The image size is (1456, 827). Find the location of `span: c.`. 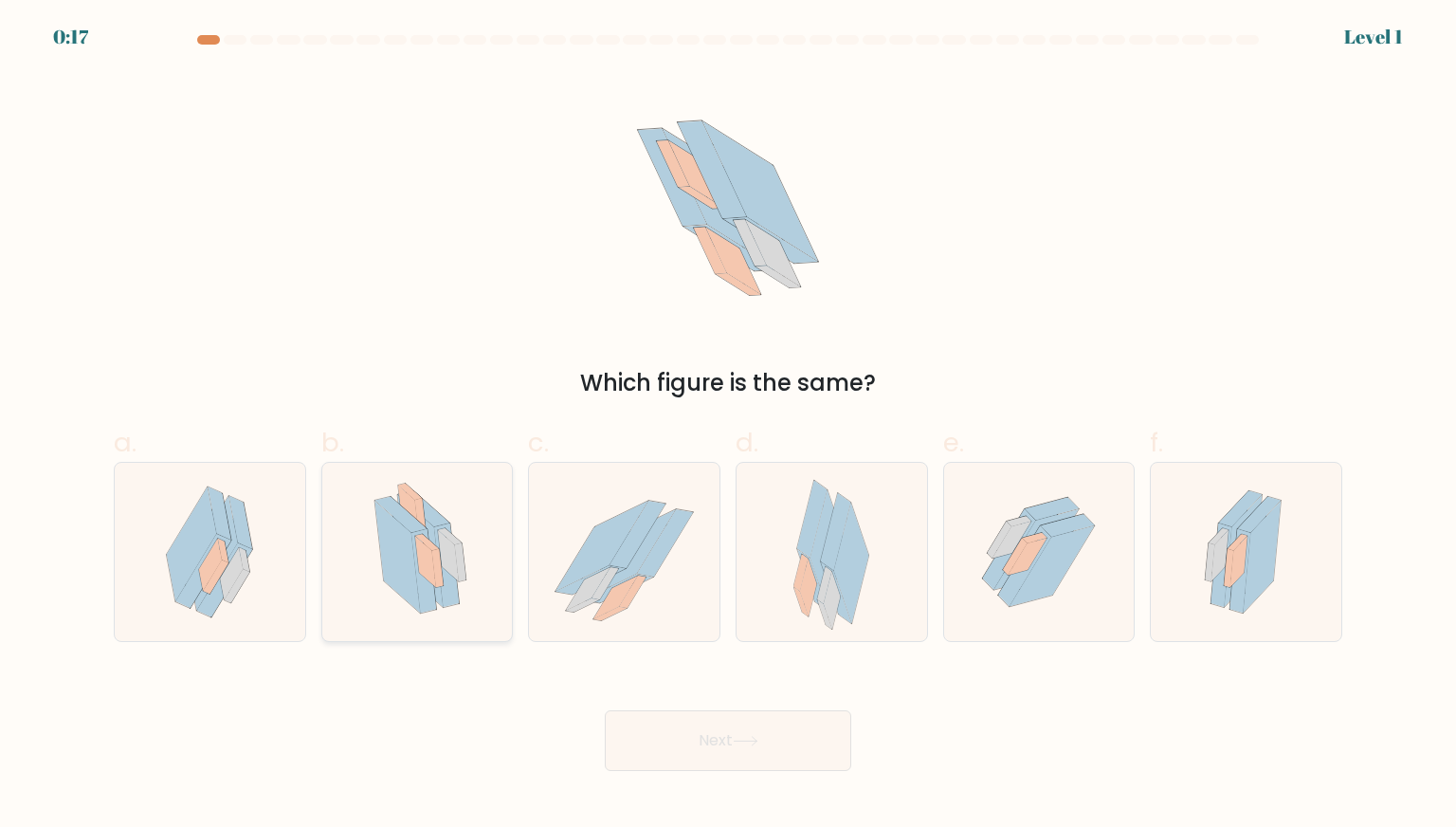

span: c. is located at coordinates (539, 441).